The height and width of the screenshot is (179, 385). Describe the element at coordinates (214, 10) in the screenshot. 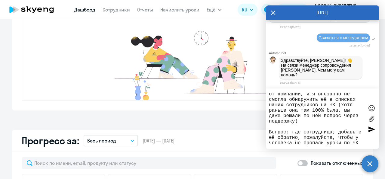

I see `button: Ещё` at that location.